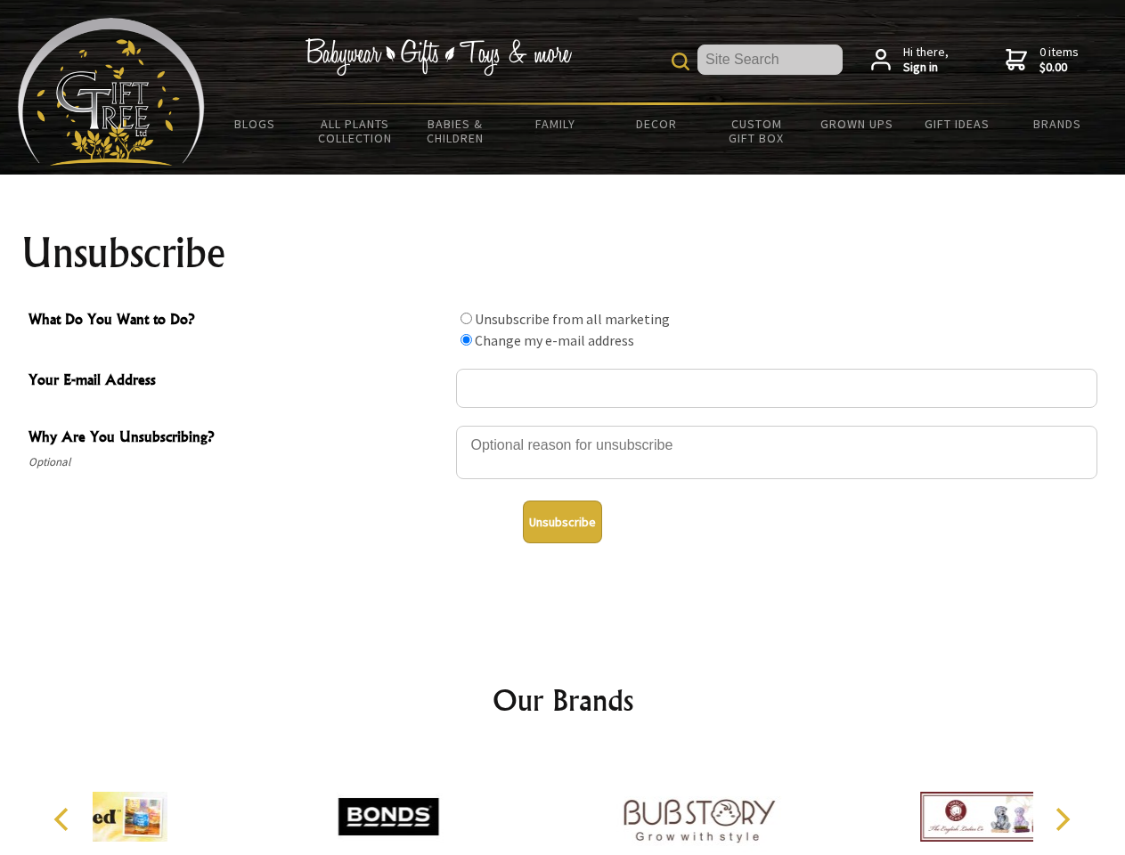 Image resolution: width=1125 pixels, height=855 pixels. Describe the element at coordinates (238, 321) in the screenshot. I see `span: What Do You Want to Do?` at that location.